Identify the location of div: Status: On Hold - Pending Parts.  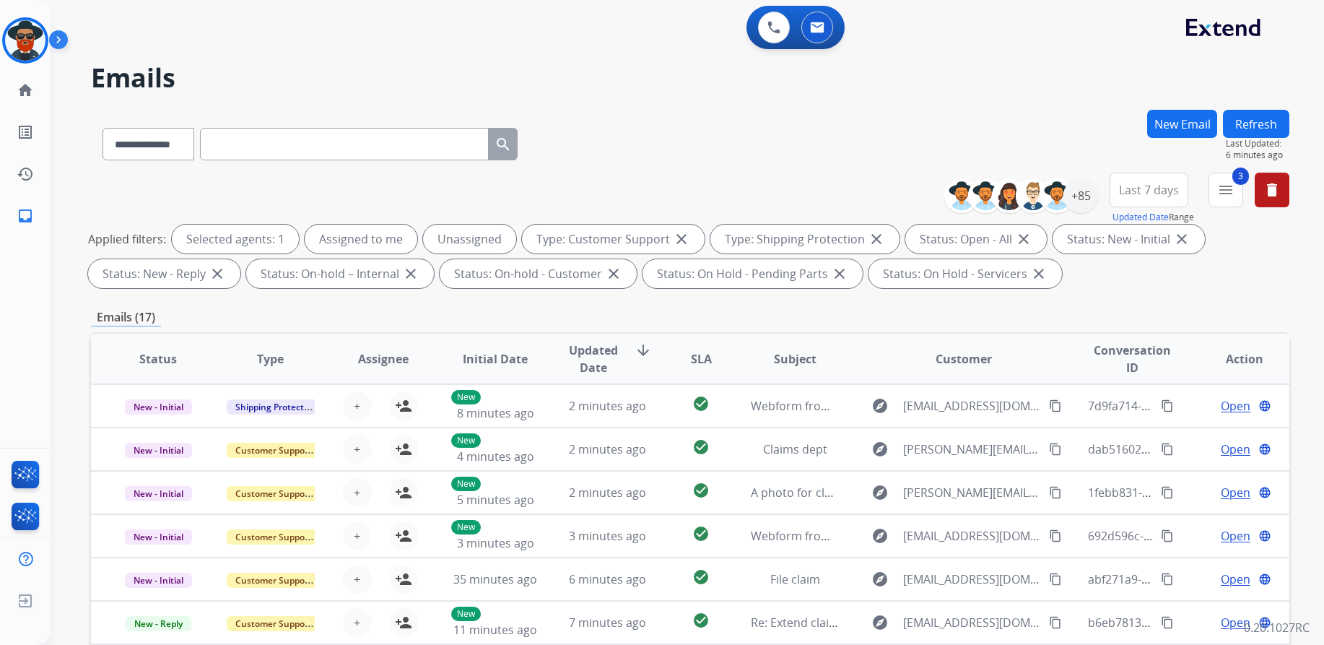
(752, 274).